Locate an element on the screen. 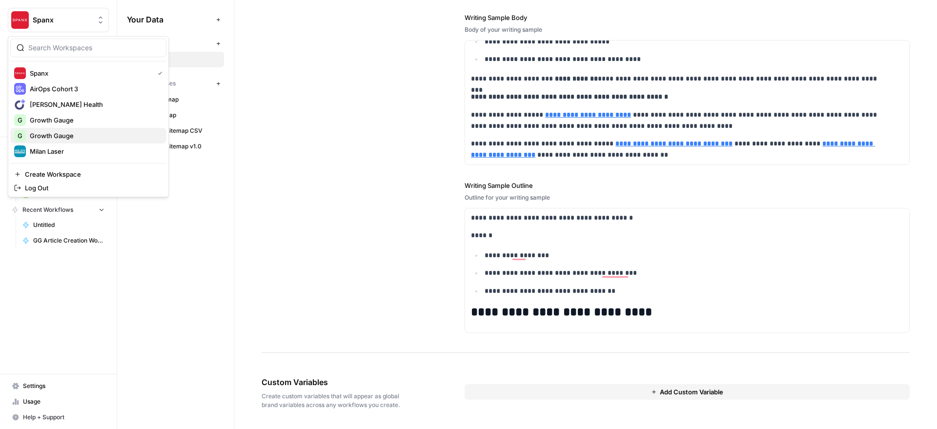 The height and width of the screenshot is (429, 937). button: Recent Workflows is located at coordinates (58, 210).